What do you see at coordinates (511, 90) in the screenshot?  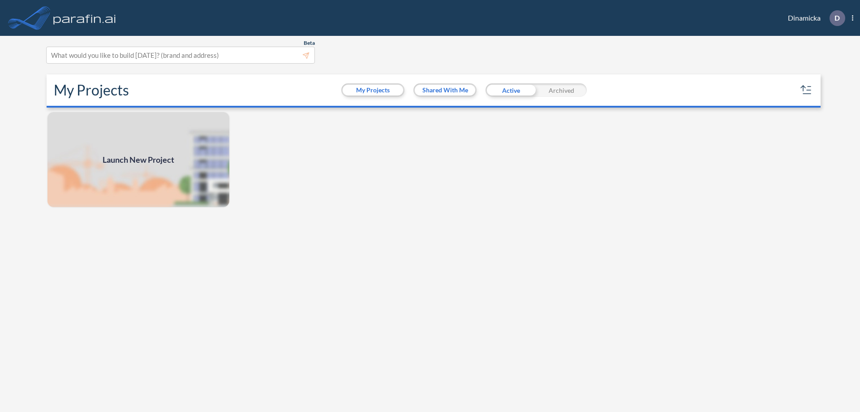 I see `div: Active` at bounding box center [511, 90].